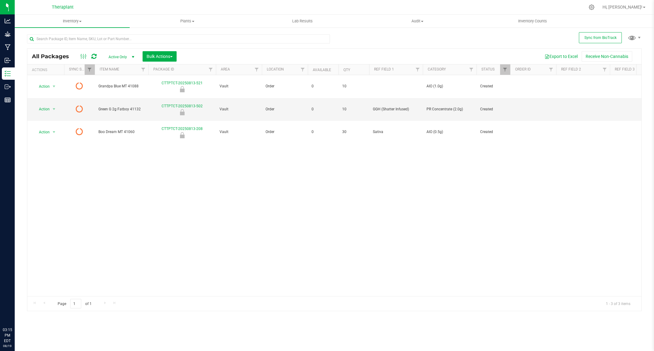  Describe the element at coordinates (523, 69) in the screenshot. I see `a: Order Id` at that location.